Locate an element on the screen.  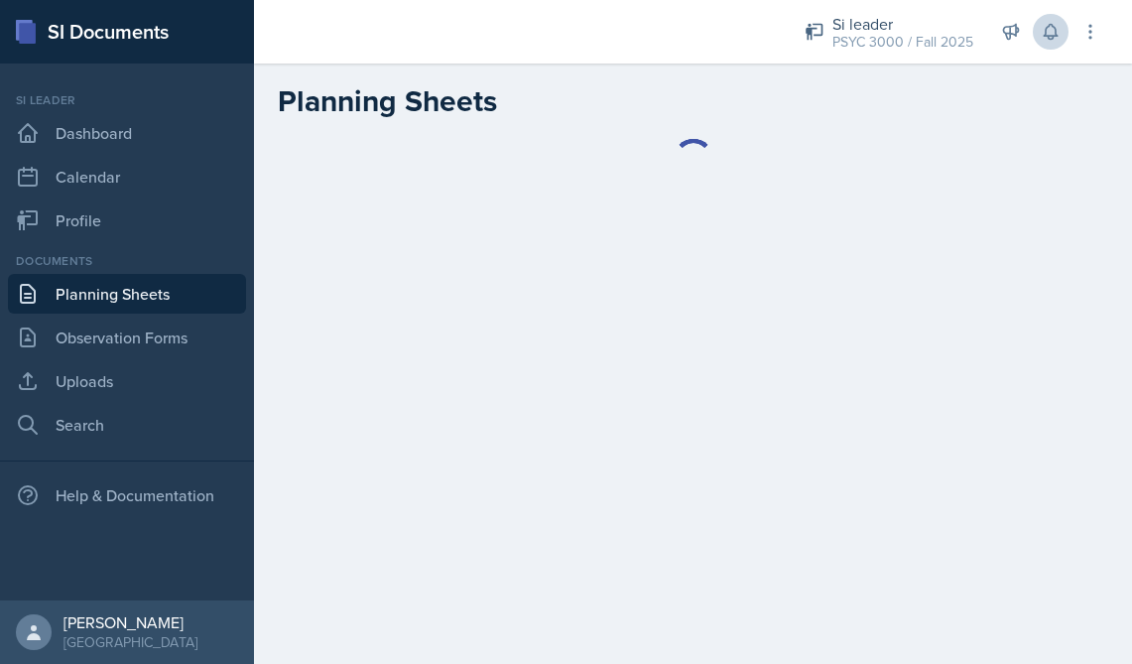
div: Documents is located at coordinates (127, 261).